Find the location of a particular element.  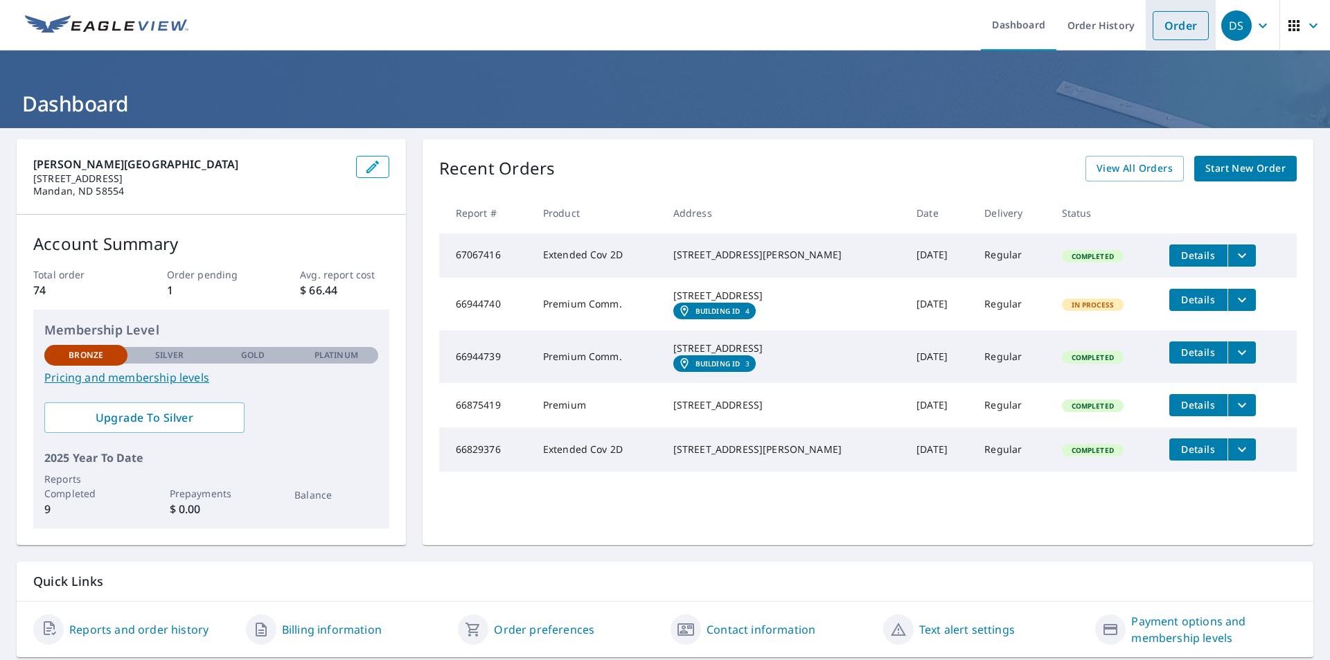

button: filesDropdownBtn-66829376 is located at coordinates (1241, 450).